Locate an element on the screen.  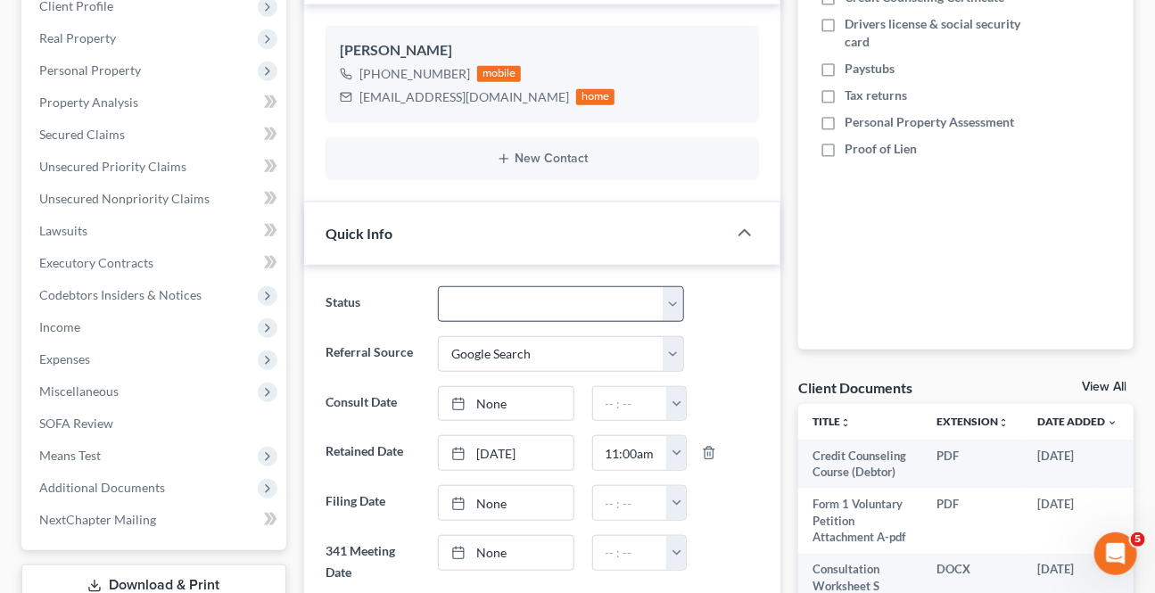
a: NextChapter Mailing is located at coordinates (155, 520).